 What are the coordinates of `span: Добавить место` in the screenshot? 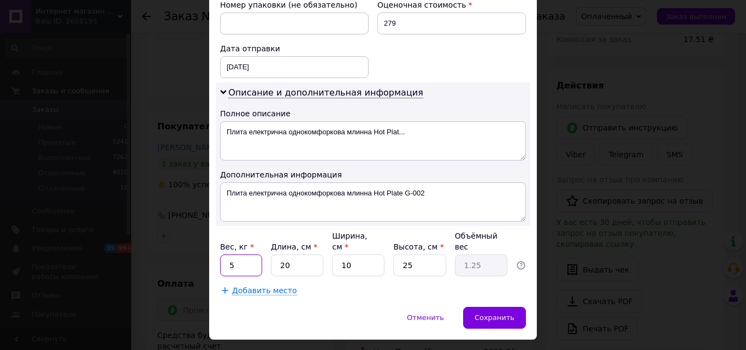 It's located at (264, 290).